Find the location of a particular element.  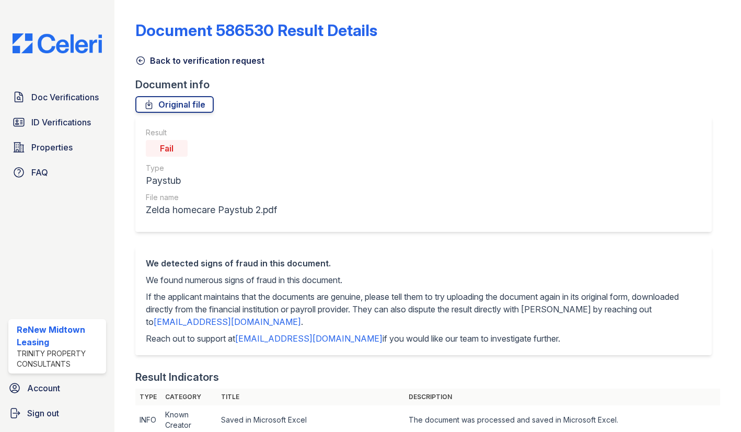

span: Properties is located at coordinates (52, 147).